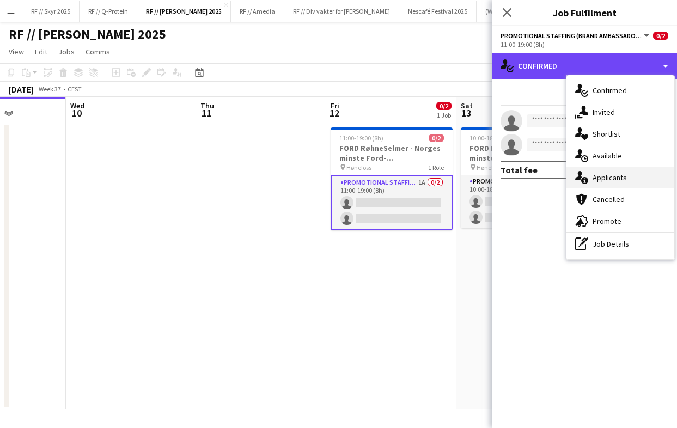  I want to click on span: 13, so click(465, 113).